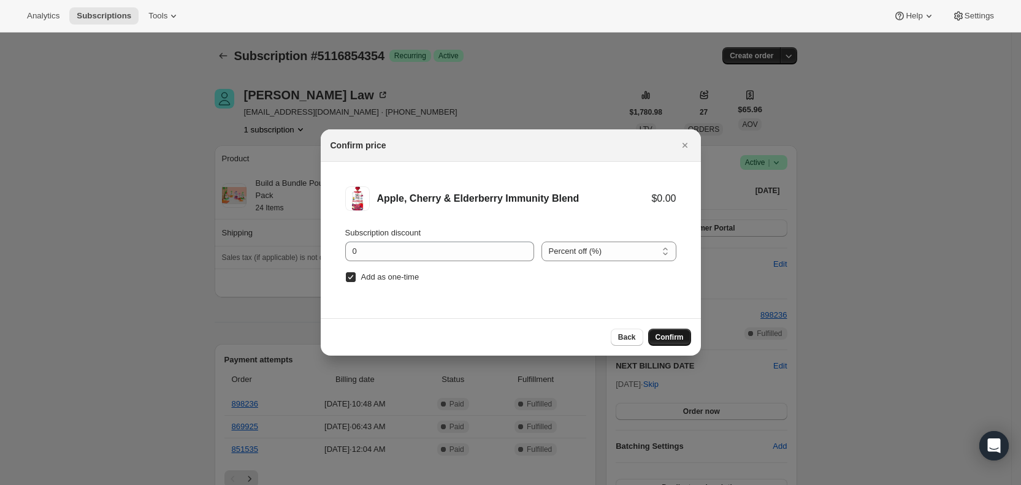  Describe the element at coordinates (913, 16) in the screenshot. I see `span: Help` at that location.